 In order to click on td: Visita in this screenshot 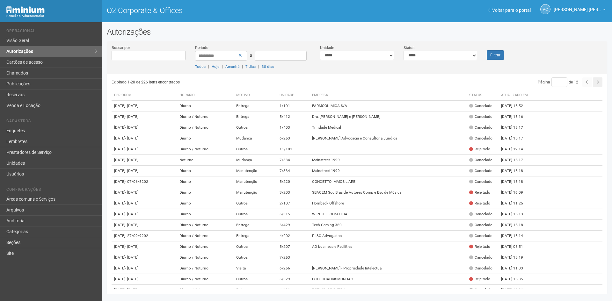, I will do `click(255, 269)`.